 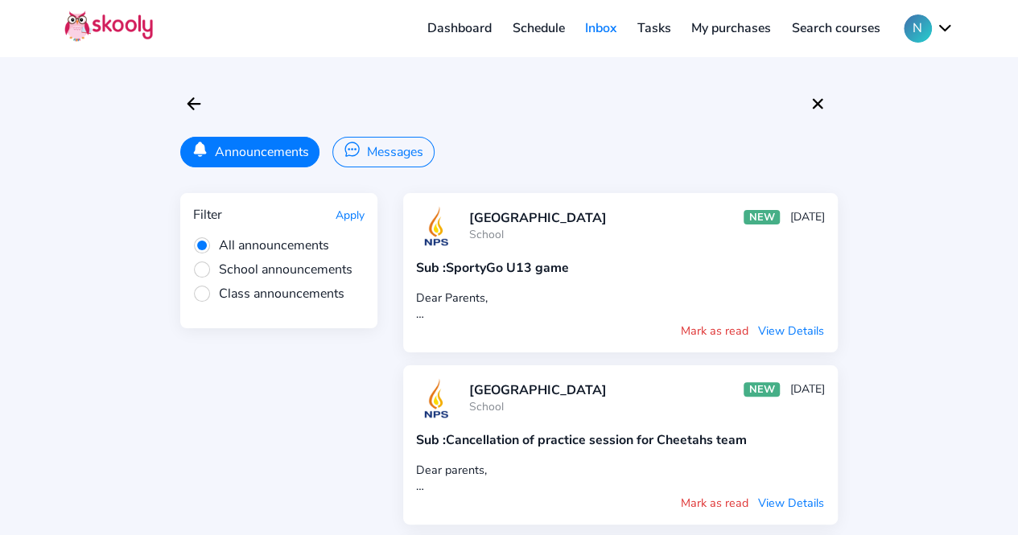 What do you see at coordinates (818, 104) in the screenshot?
I see `button: close` at bounding box center [818, 104].